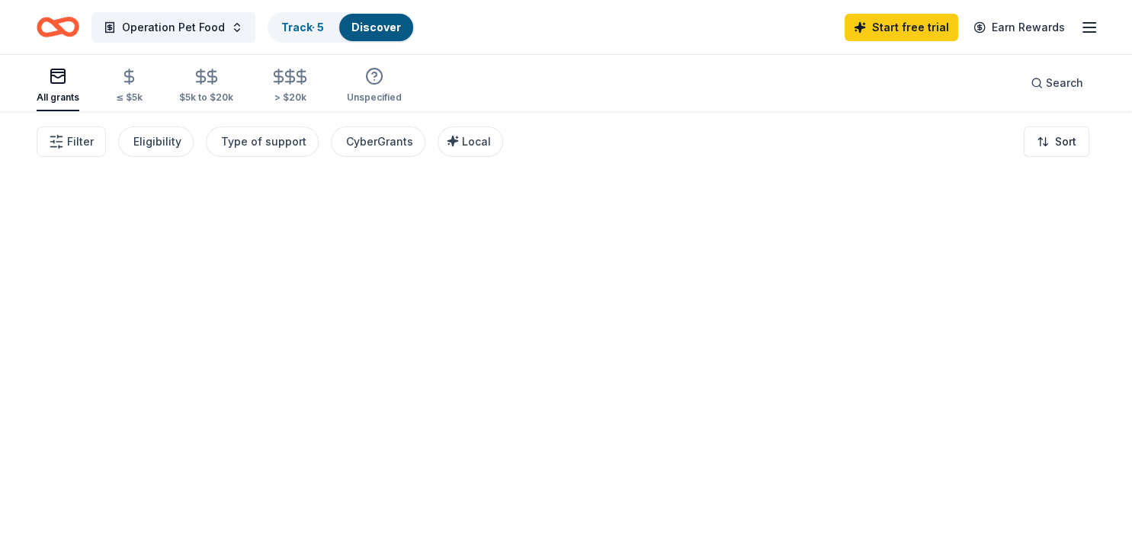 Image resolution: width=1132 pixels, height=557 pixels. I want to click on div: $5k to $20k, so click(206, 98).